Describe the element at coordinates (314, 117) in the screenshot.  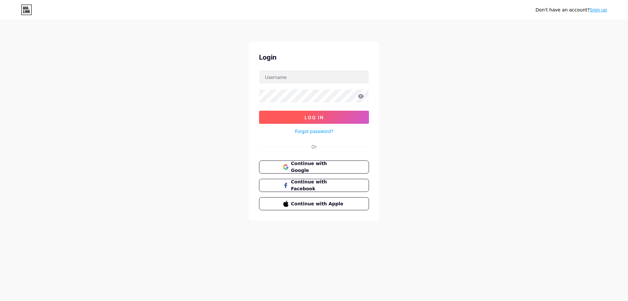
I see `button: Log In` at that location.